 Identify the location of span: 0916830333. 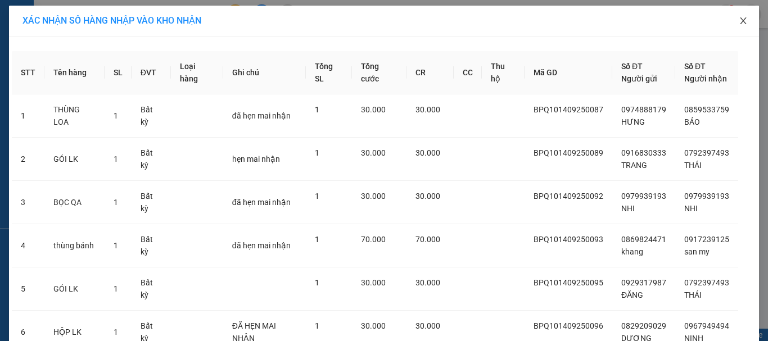
(644, 153).